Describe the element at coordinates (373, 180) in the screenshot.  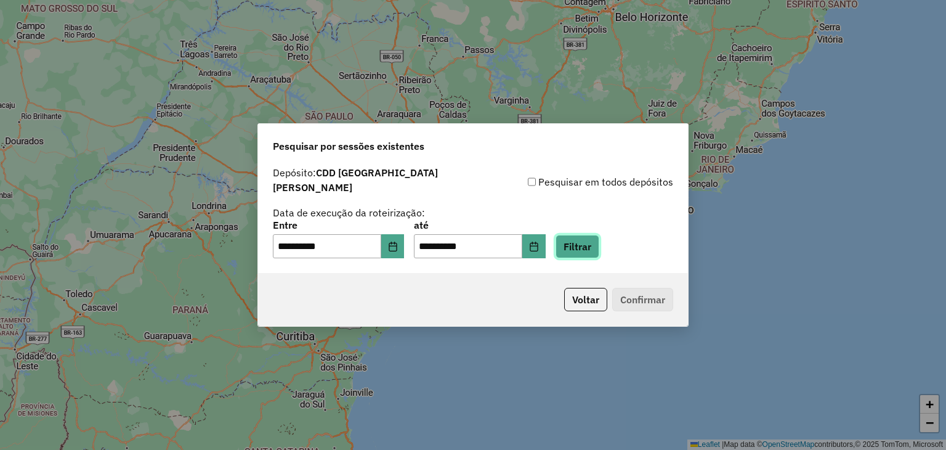
I see `label: Depósito:` at that location.